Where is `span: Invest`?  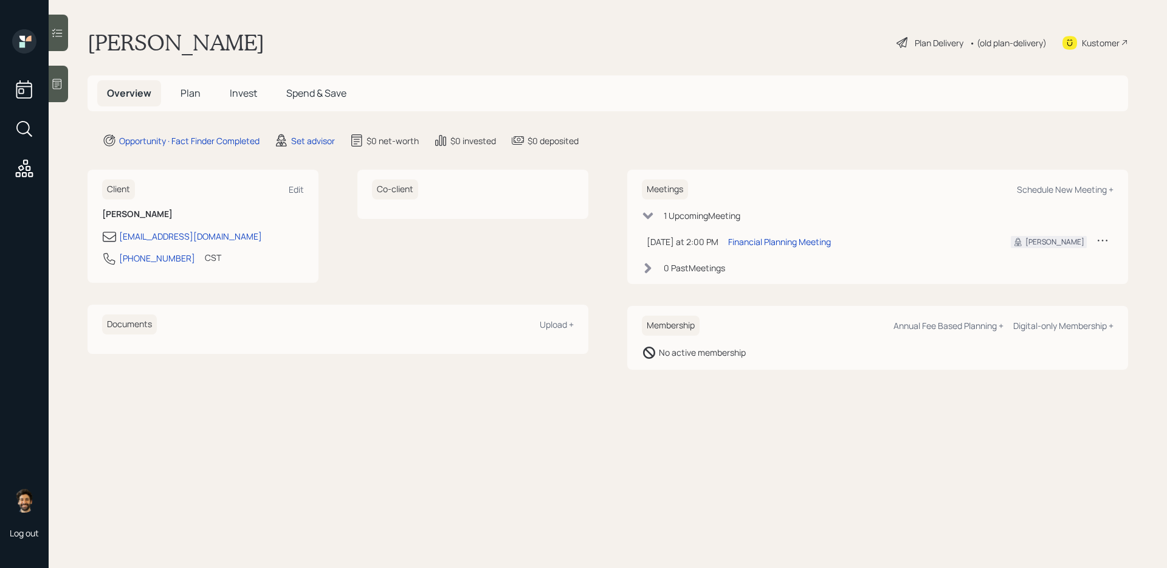
span: Invest is located at coordinates (243, 93).